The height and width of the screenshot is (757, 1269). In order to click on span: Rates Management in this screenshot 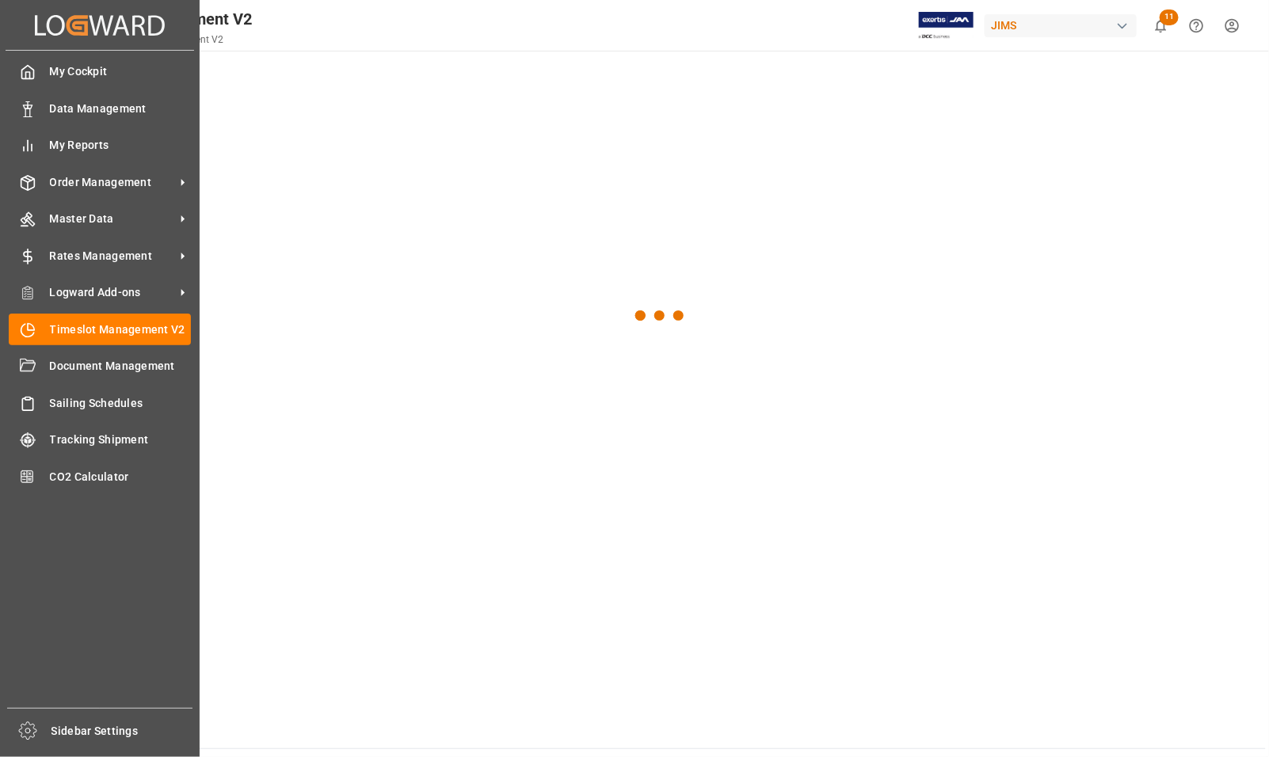, I will do `click(112, 256)`.